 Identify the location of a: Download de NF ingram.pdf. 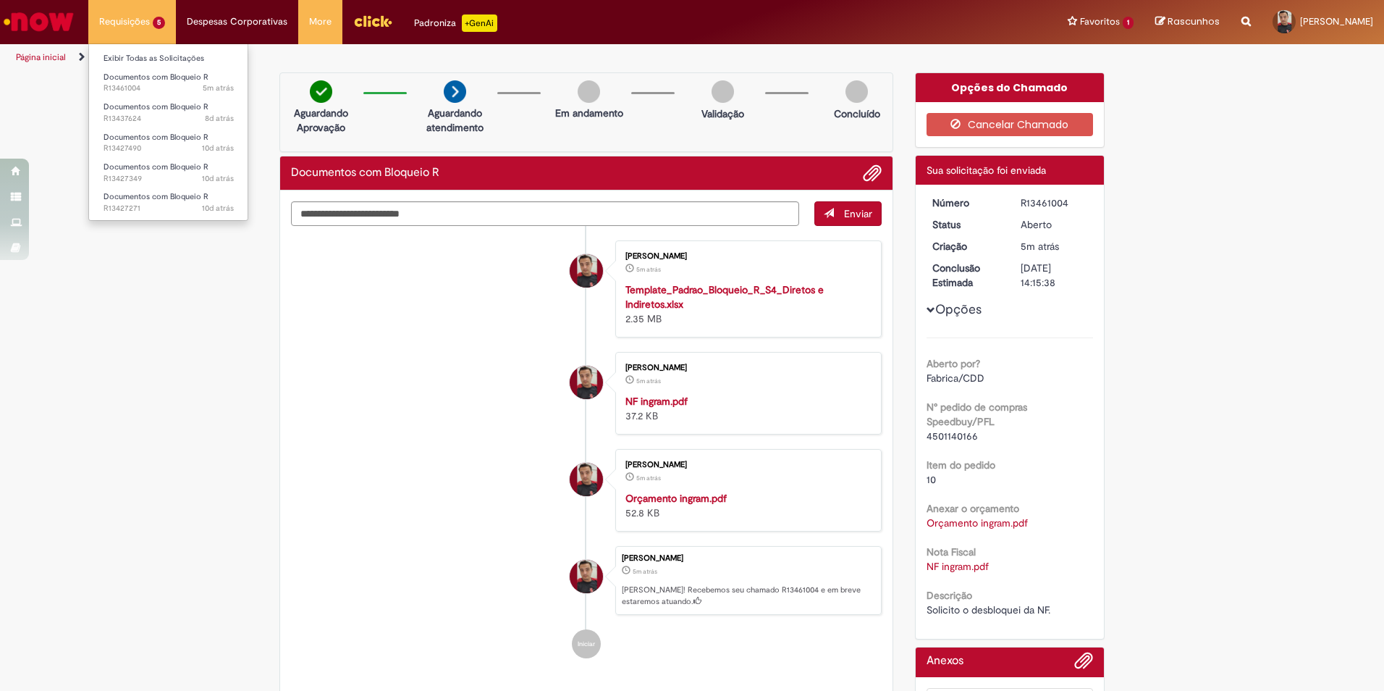
(958, 566).